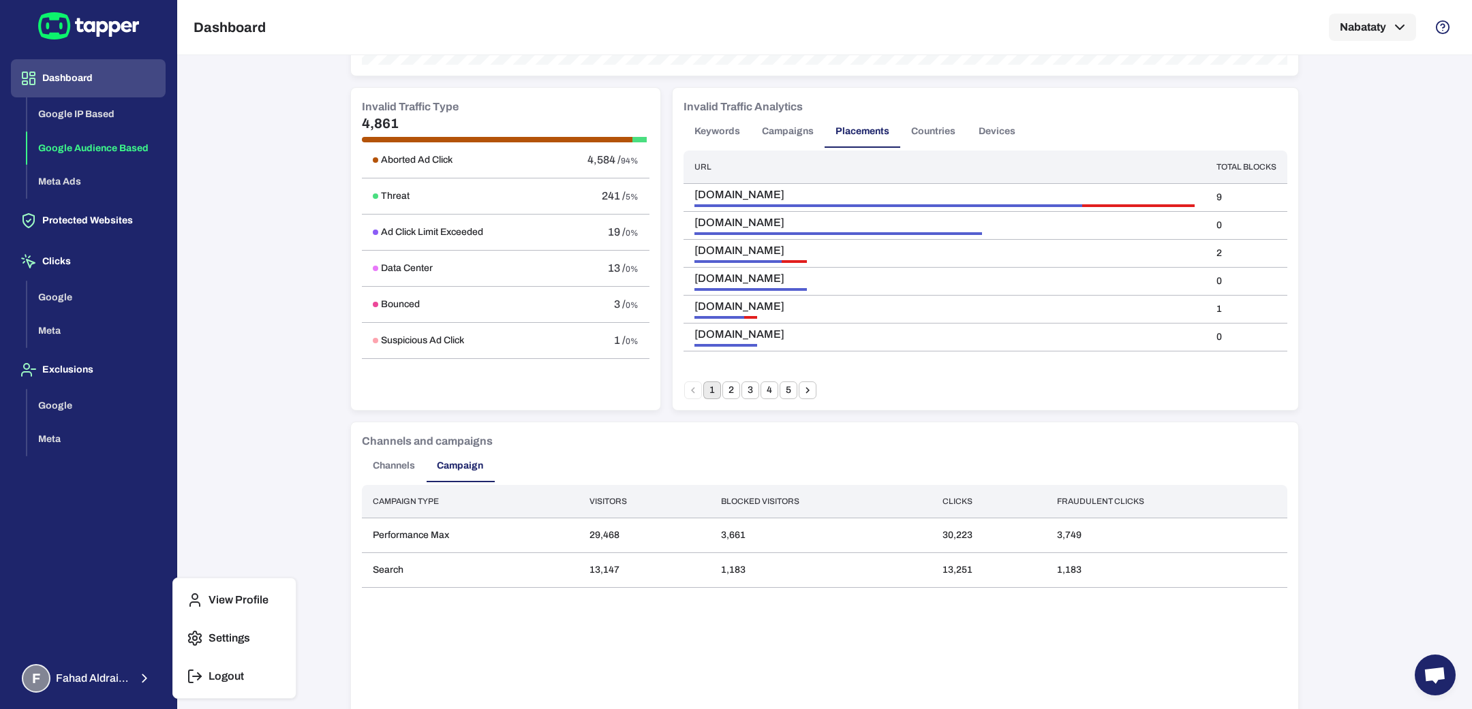  Describe the element at coordinates (239, 600) in the screenshot. I see `p: View Profile` at that location.